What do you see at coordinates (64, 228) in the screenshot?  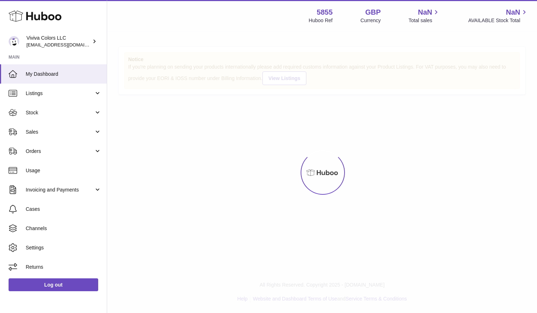 I see `span: Channels` at bounding box center [64, 228].